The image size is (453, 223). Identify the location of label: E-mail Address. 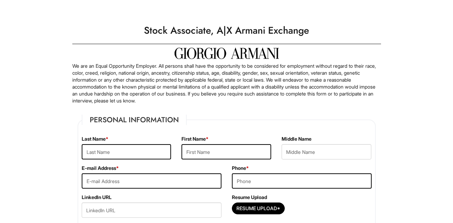
(100, 168).